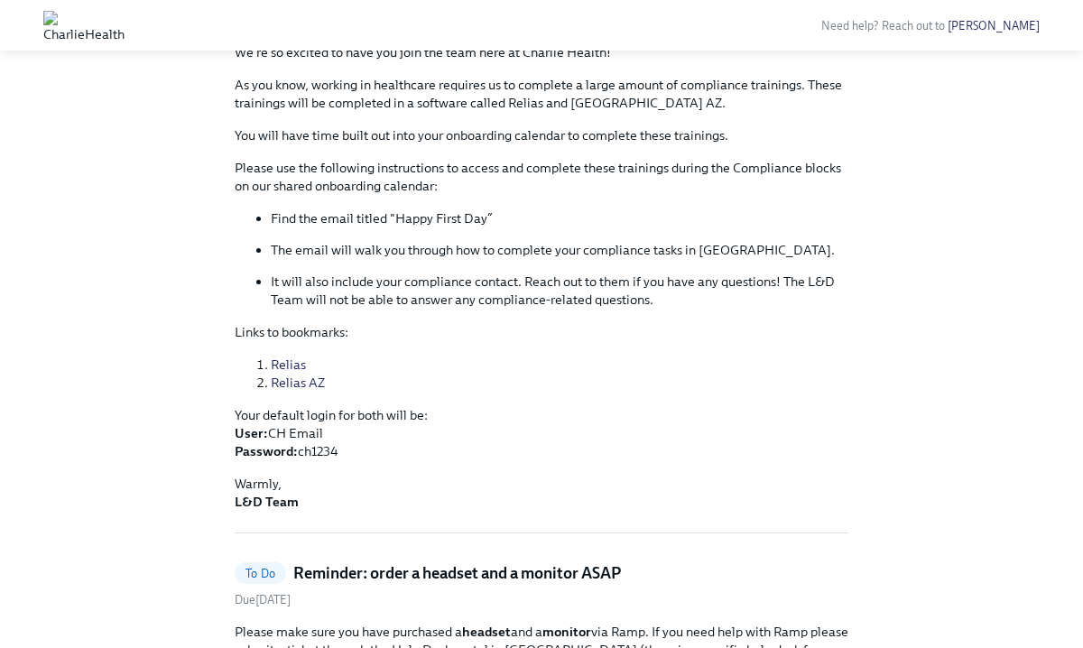 This screenshot has height=648, width=1083. I want to click on p: Warmly,, so click(542, 493).